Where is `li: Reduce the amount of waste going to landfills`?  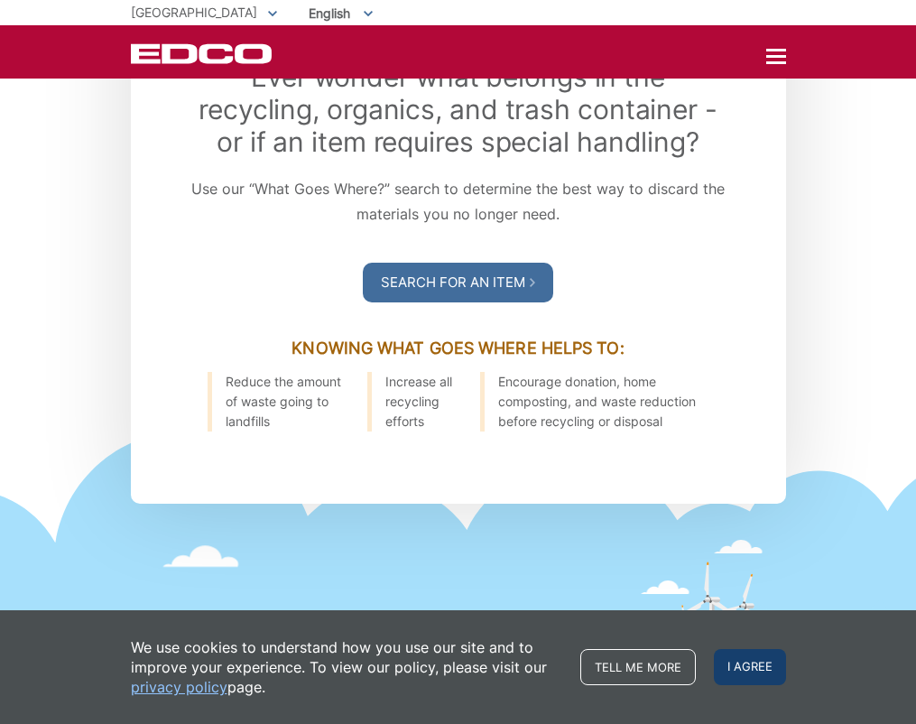
li: Reduce the amount of waste going to landfills is located at coordinates (275, 402).